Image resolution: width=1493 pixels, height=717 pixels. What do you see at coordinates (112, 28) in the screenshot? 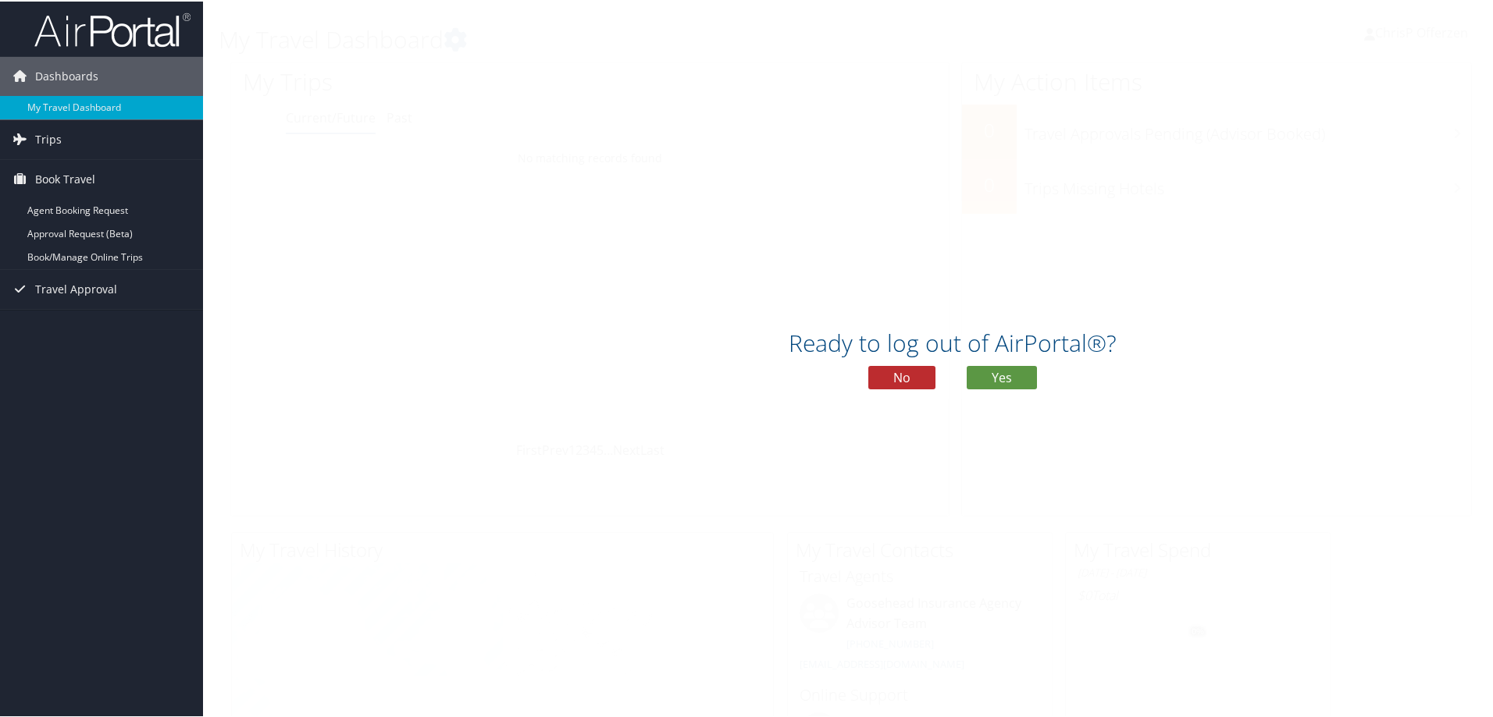
I see `img: airportal-logo.png` at bounding box center [112, 28].